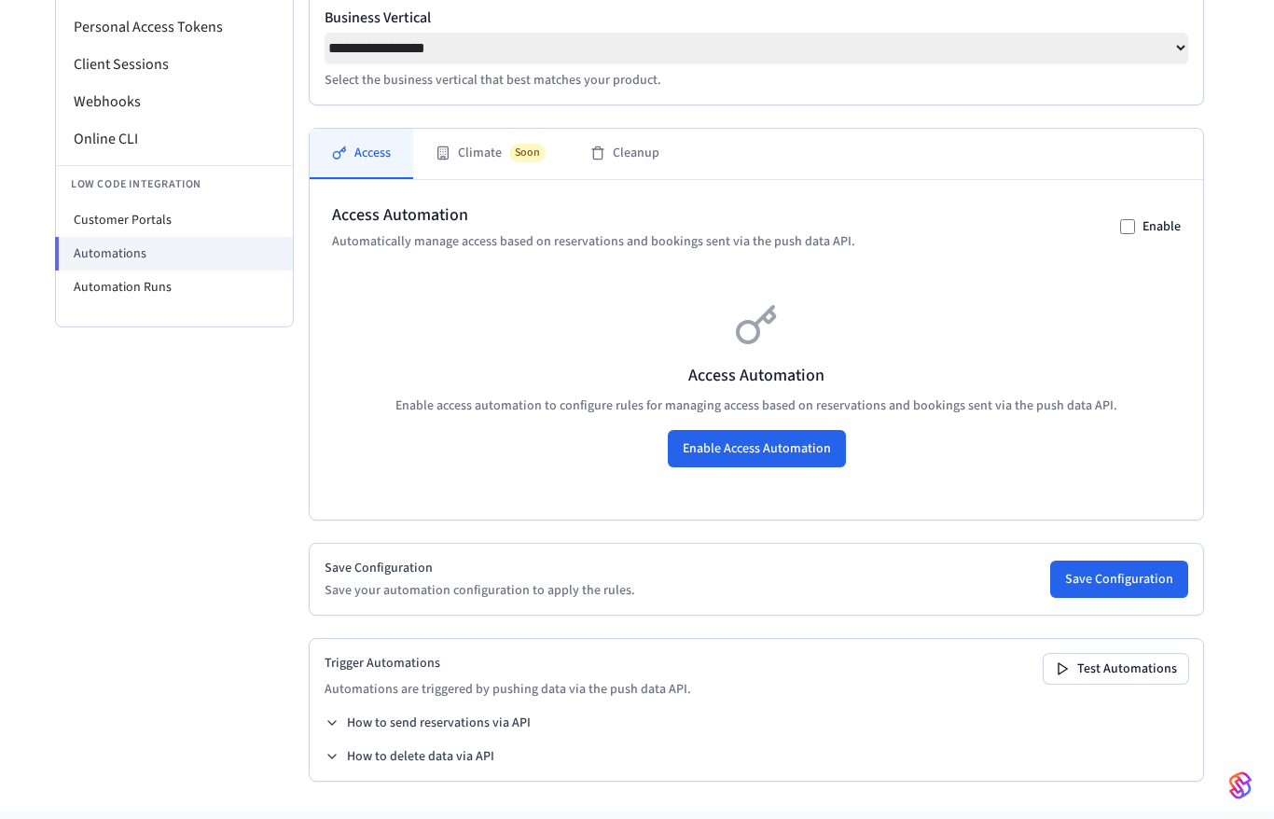  I want to click on p: Automations are triggered by pushing data via the push data API., so click(507, 689).